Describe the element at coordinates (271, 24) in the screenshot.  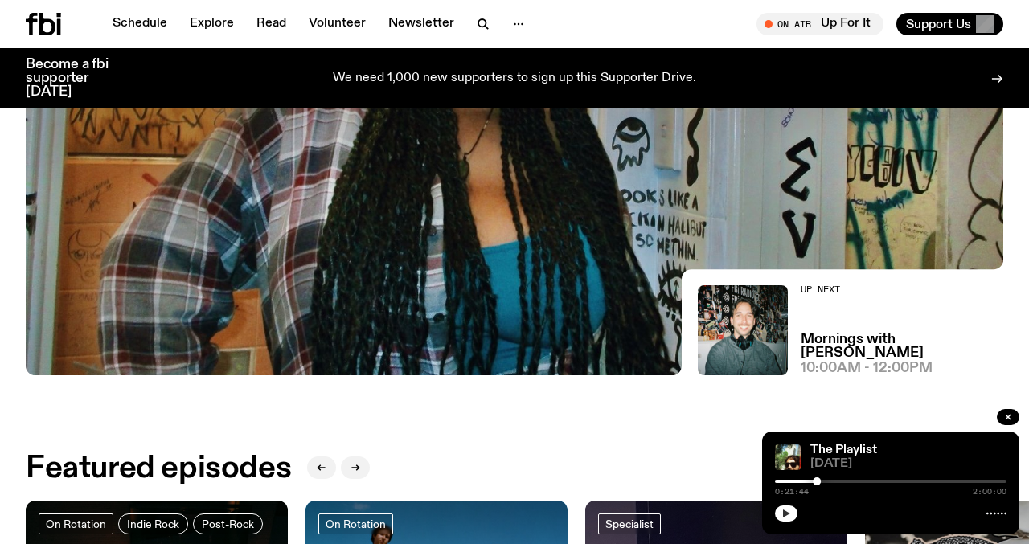
I see `a: Read` at that location.